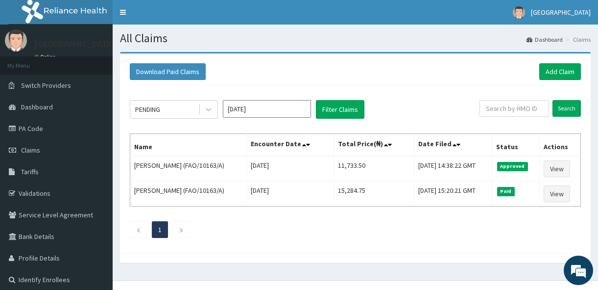 The width and height of the screenshot is (598, 290). What do you see at coordinates (138, 229) in the screenshot?
I see `a: Previous page` at bounding box center [138, 229].